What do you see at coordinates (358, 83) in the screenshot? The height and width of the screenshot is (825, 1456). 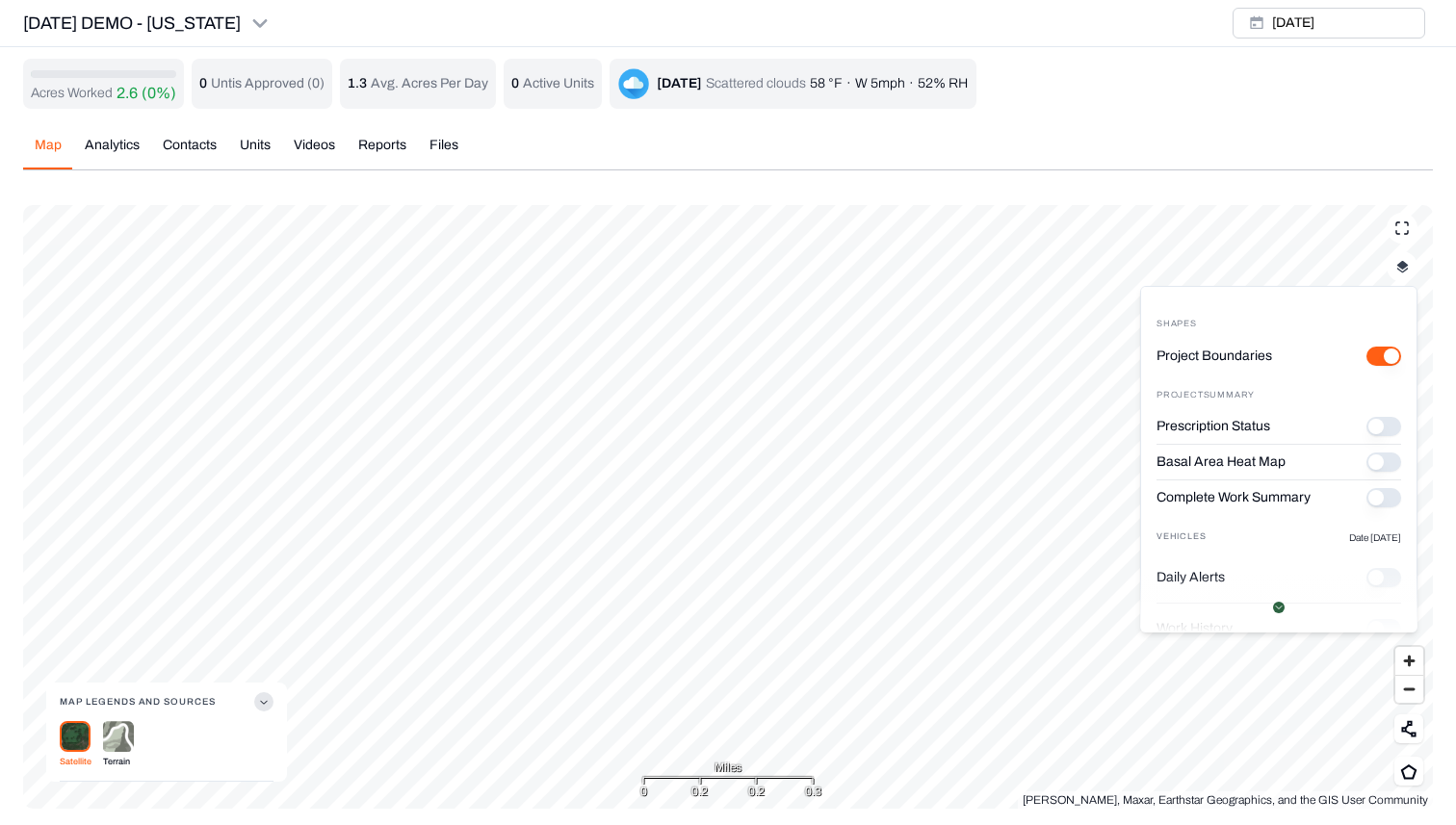 I see `p: 1.3` at bounding box center [358, 83].